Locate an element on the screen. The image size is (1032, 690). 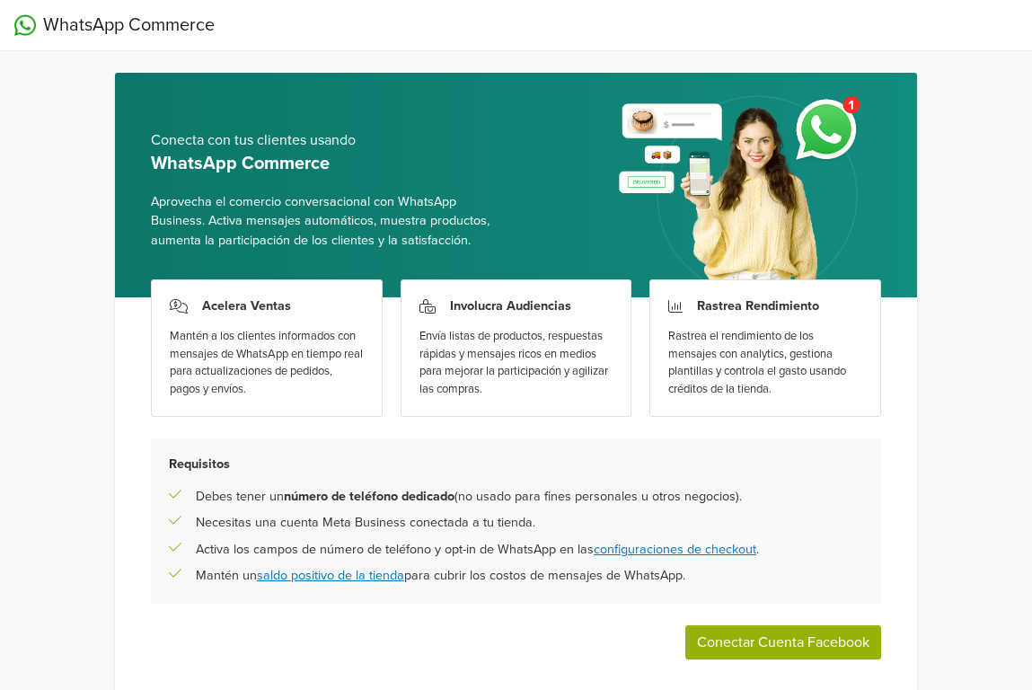
button: Conectar Cuenta Facebook is located at coordinates (783, 642).